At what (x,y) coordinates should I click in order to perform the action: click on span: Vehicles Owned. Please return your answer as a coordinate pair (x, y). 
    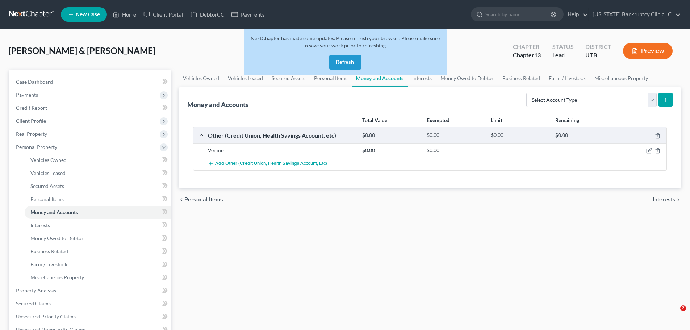
    Looking at the image, I should click on (49, 160).